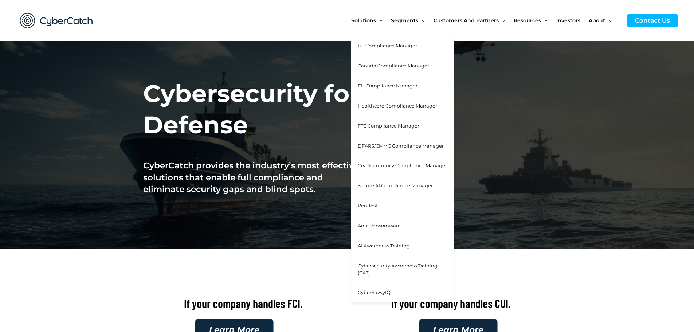  Describe the element at coordinates (402, 86) in the screenshot. I see `a: EU Compliance Manager` at that location.